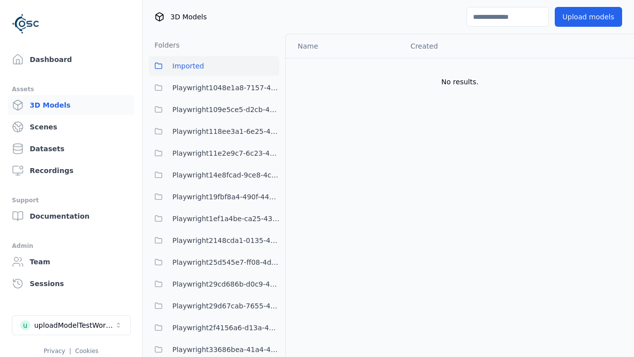  What do you see at coordinates (214, 110) in the screenshot?
I see `button: Playwright109e5ce5-d2cb-4ab8-a55a-98f36a07a7af` at bounding box center [214, 110].